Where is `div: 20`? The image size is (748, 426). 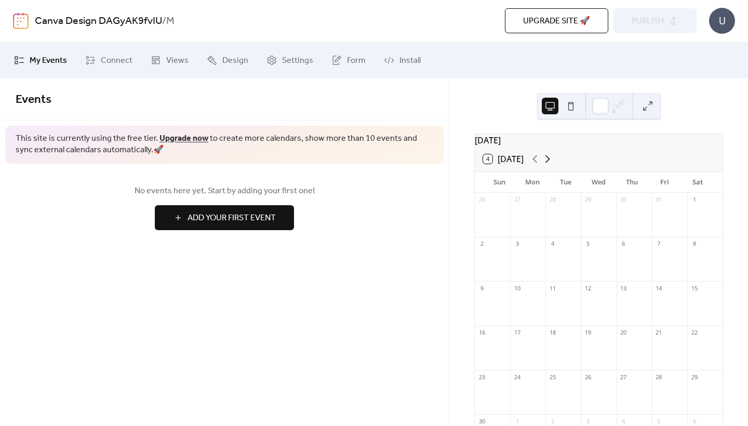 div: 20 is located at coordinates (623, 332).